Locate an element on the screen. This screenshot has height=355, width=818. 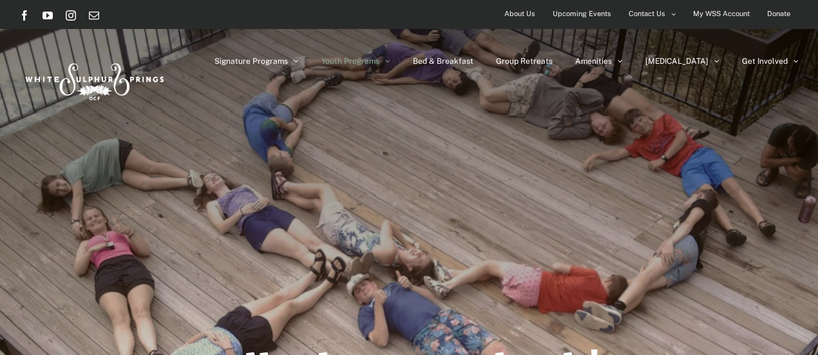
a: Amenities is located at coordinates (599, 61).